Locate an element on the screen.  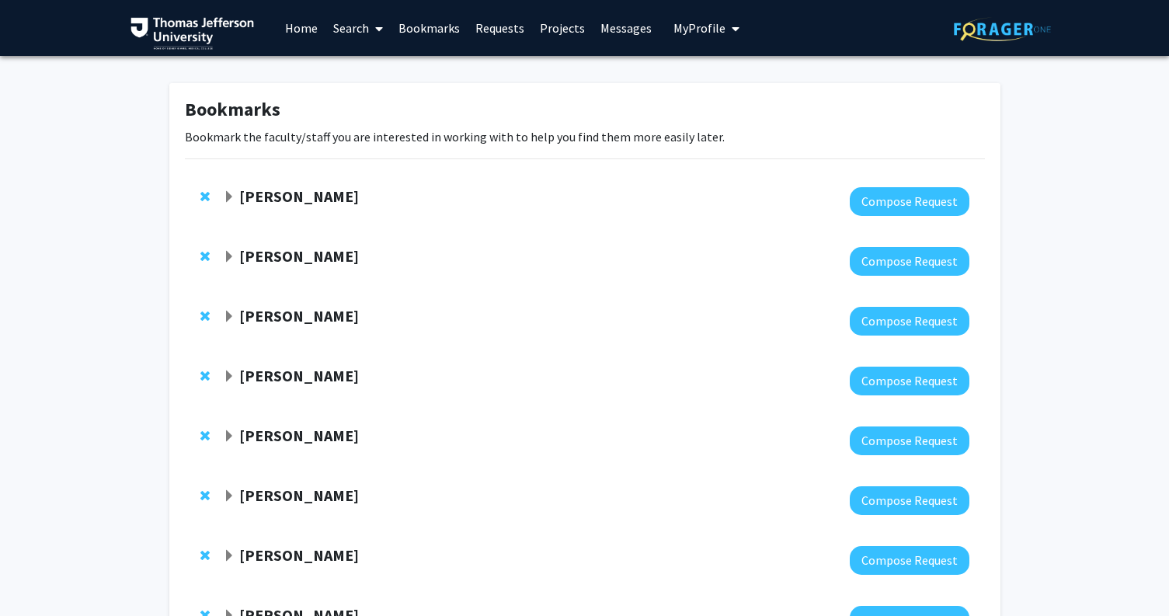
a: Home is located at coordinates (301, 28).